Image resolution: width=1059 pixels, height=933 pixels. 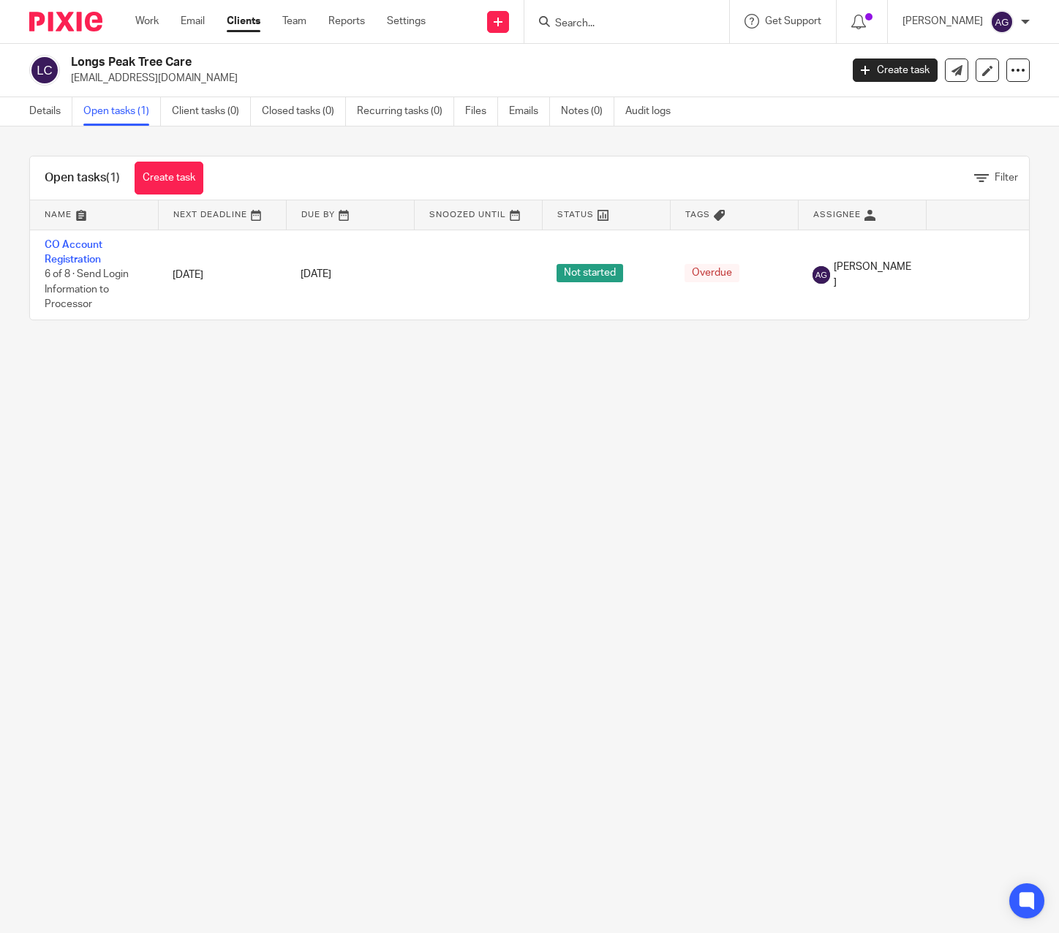 I want to click on a: Open tasks (1), so click(x=122, y=111).